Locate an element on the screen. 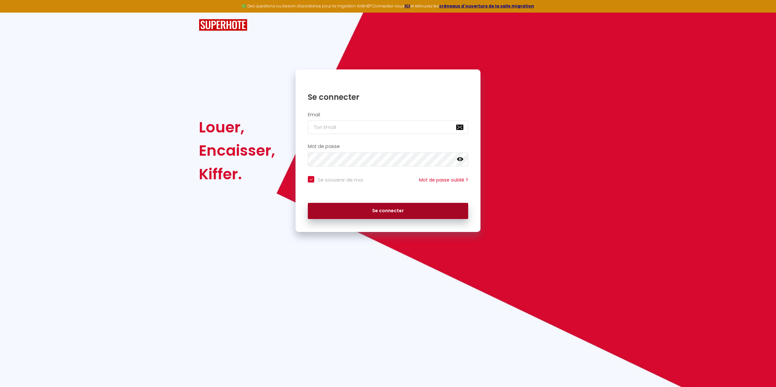 This screenshot has height=387, width=776. div: Kiffer. is located at coordinates (237, 174).